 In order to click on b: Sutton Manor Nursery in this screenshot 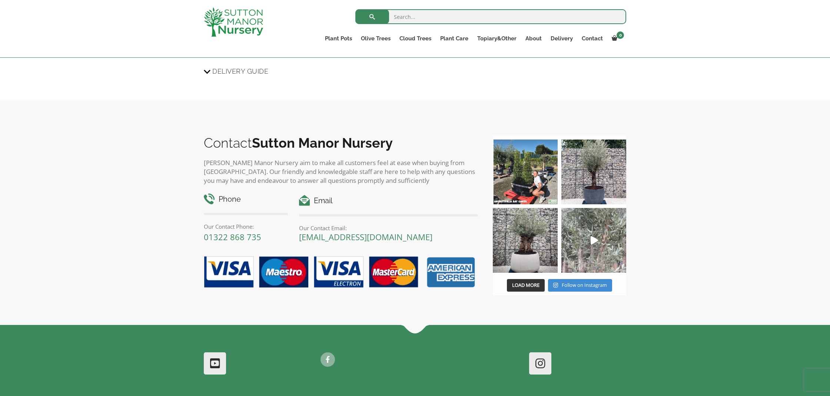, I will do `click(322, 143)`.